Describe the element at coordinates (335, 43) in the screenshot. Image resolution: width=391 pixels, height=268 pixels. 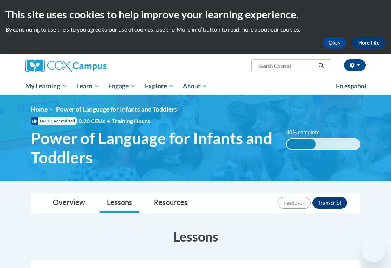
I see `button: Okay` at that location.